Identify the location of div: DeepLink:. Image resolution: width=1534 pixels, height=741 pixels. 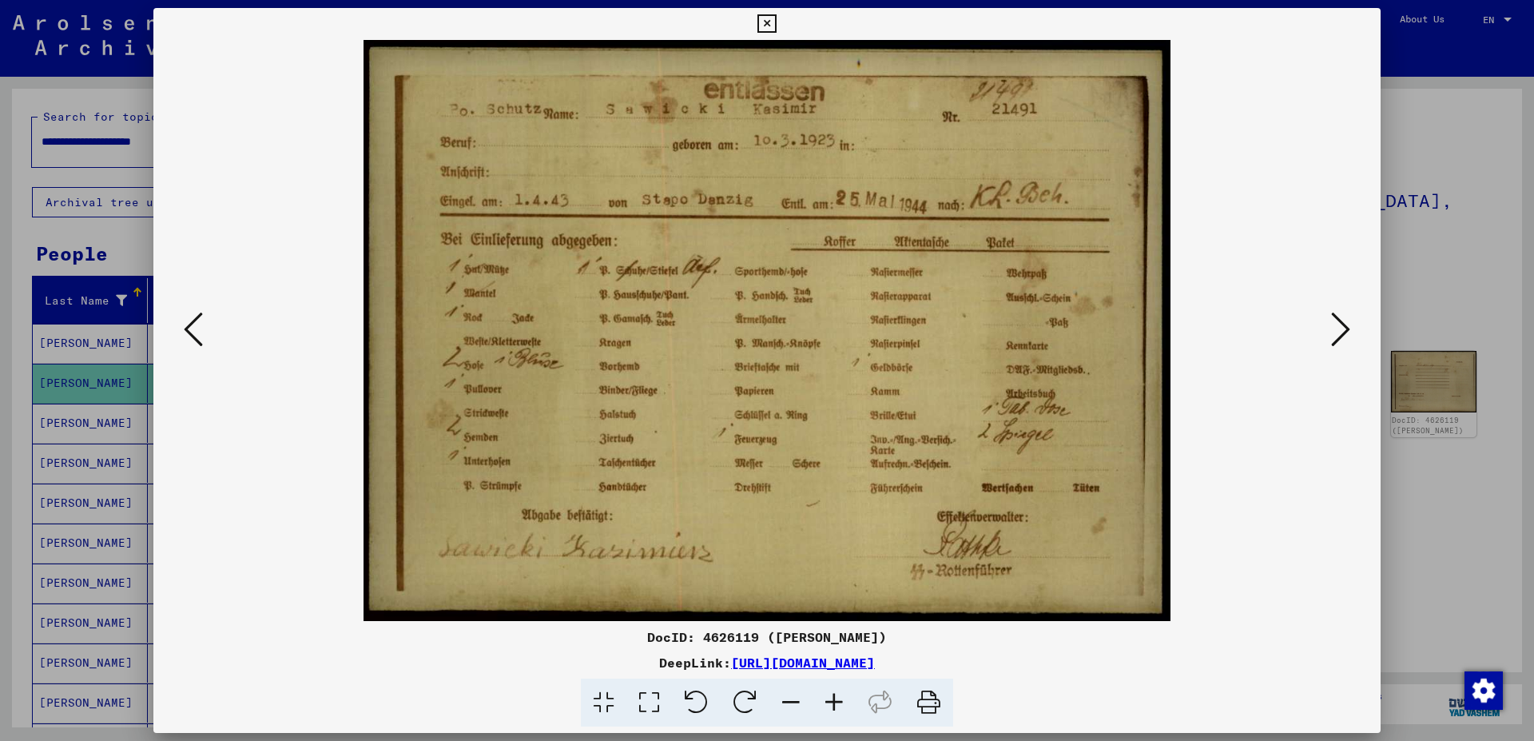
(767, 662).